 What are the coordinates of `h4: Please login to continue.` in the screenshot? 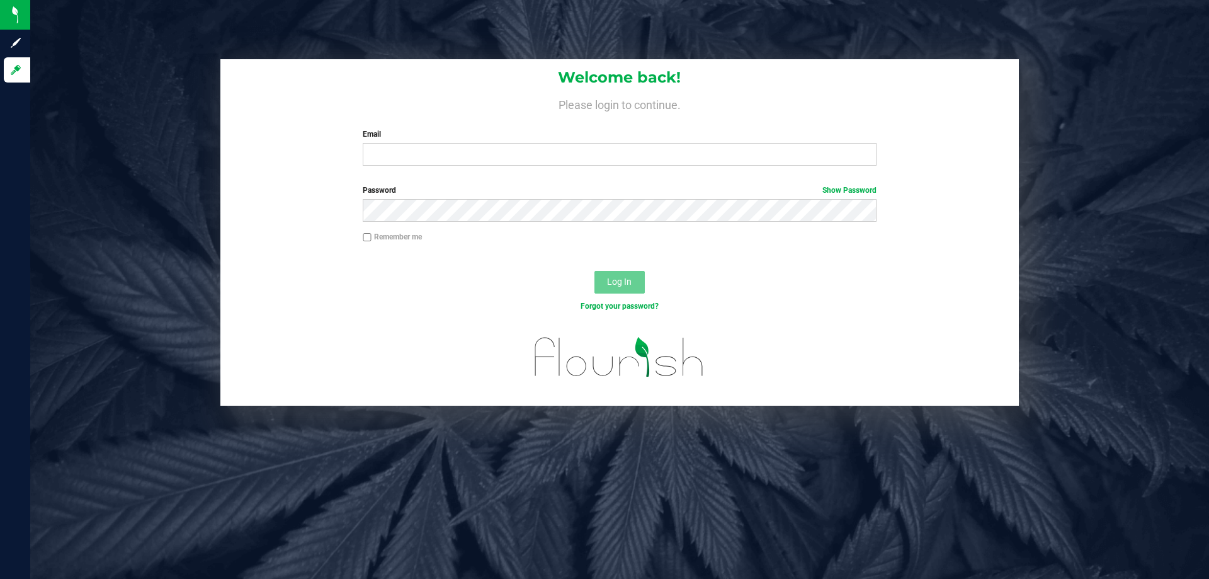 It's located at (620, 103).